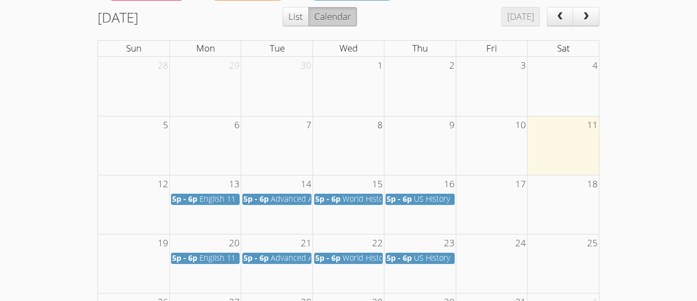  I want to click on span: 21, so click(306, 243).